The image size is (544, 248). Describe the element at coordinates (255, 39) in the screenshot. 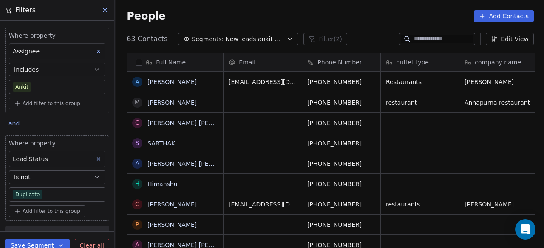

I see `span: New leads ankit whats app` at that location.